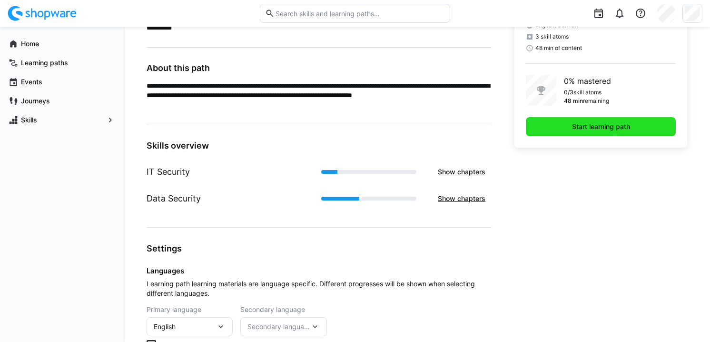 This screenshot has height=342, width=710. I want to click on h1: IT Security, so click(168, 172).